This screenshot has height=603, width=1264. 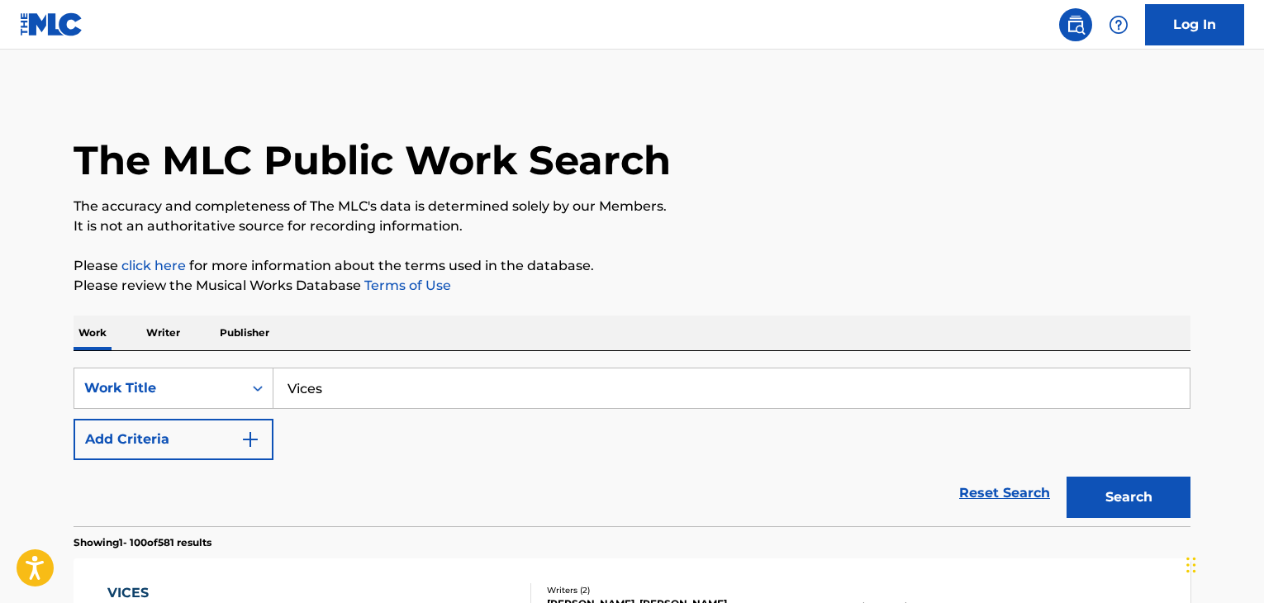 I want to click on a: Terms of Use, so click(x=406, y=285).